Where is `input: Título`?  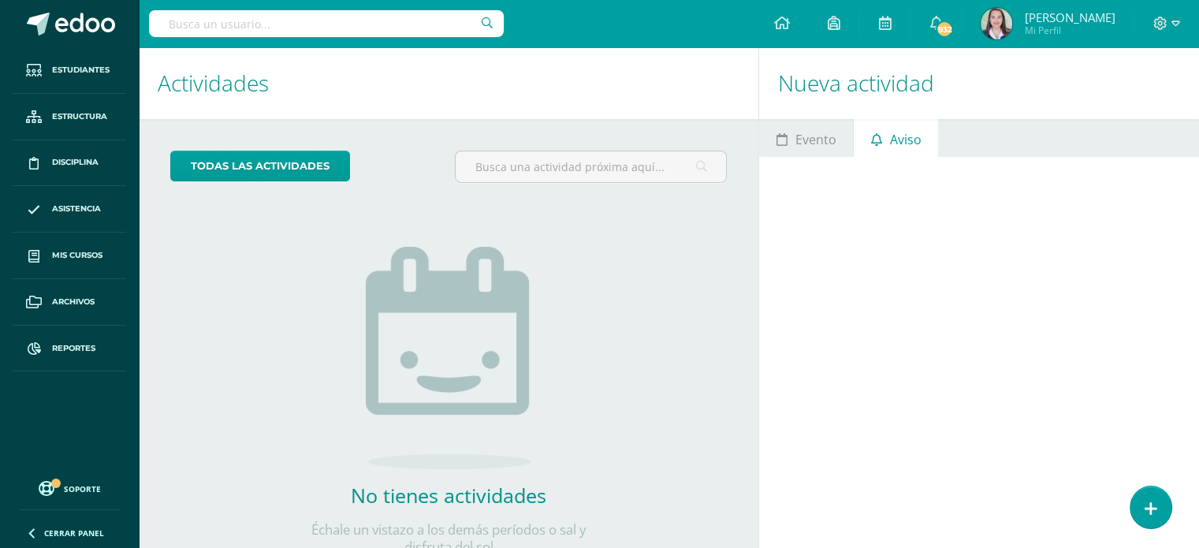 input: Título is located at coordinates (895, 216).